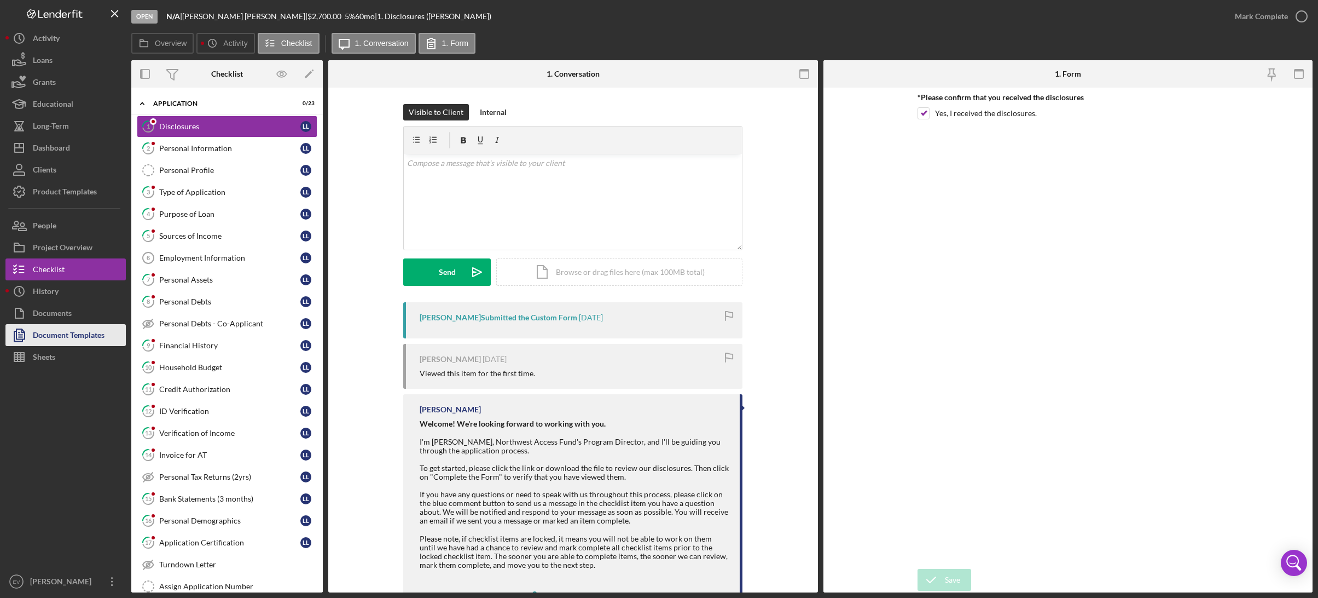  I want to click on strong: Welcome! We're looking forward to working with you., so click(513, 423).